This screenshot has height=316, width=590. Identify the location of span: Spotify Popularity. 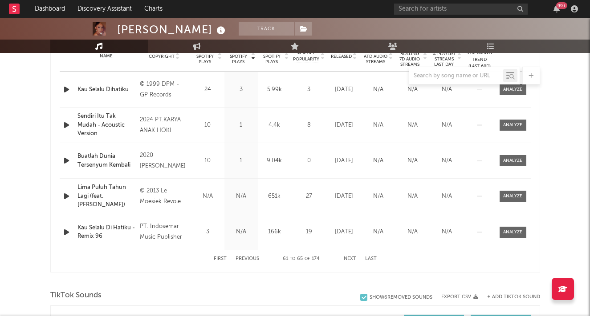
(306, 56).